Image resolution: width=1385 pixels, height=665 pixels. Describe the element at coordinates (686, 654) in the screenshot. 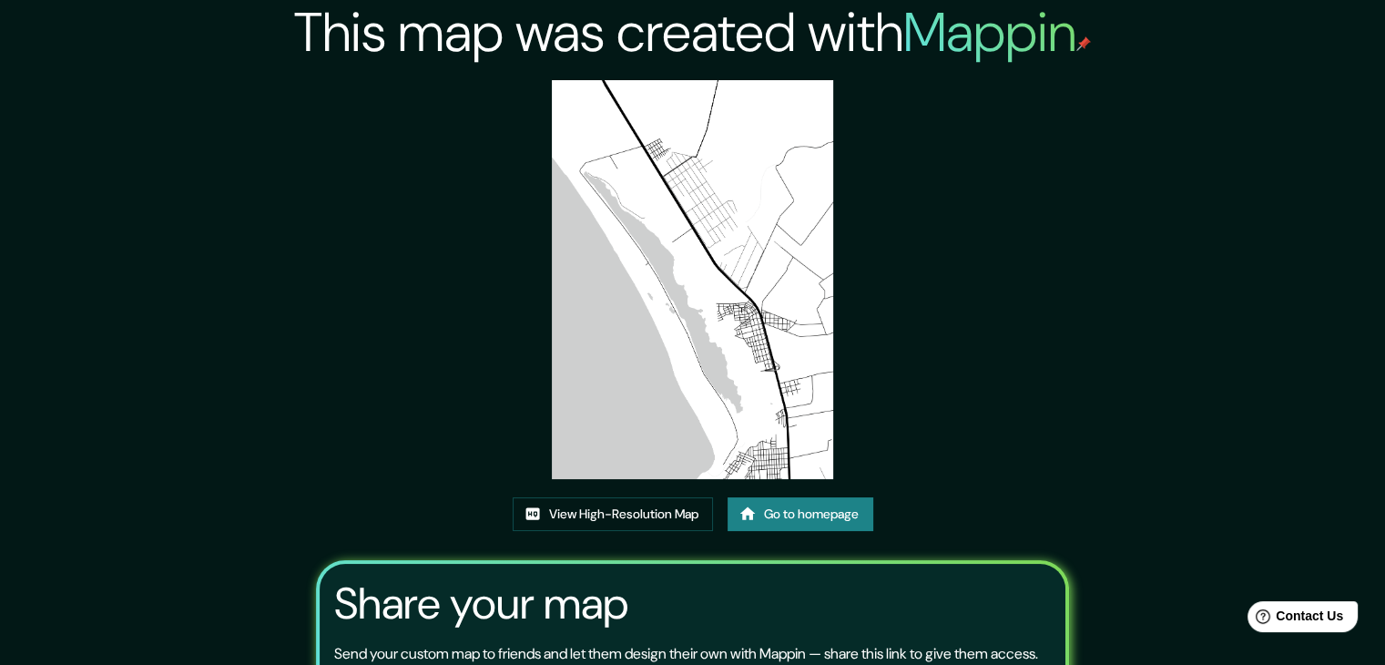

I see `p: Send your custom map to friends and let them design their own with Mappin — share this link to gi...` at that location.